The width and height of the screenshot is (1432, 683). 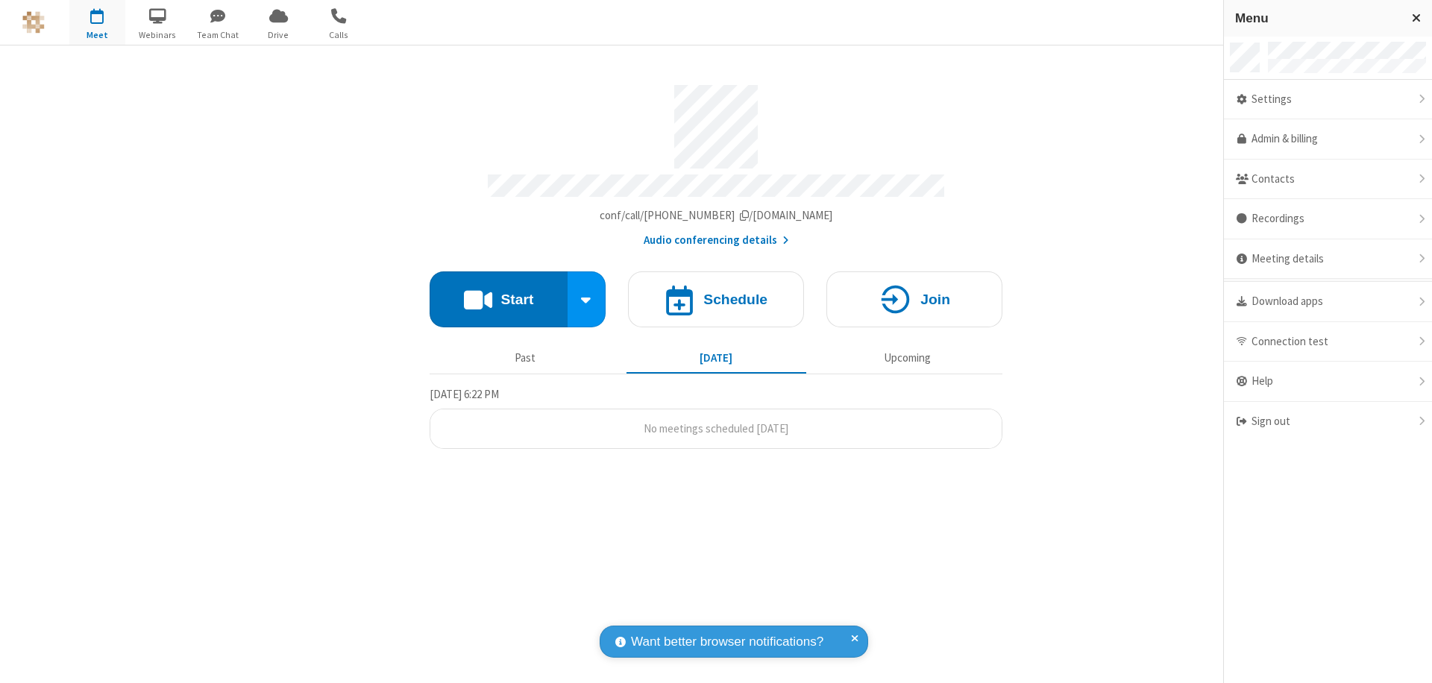 I want to click on div: Connection test, so click(x=1327, y=342).